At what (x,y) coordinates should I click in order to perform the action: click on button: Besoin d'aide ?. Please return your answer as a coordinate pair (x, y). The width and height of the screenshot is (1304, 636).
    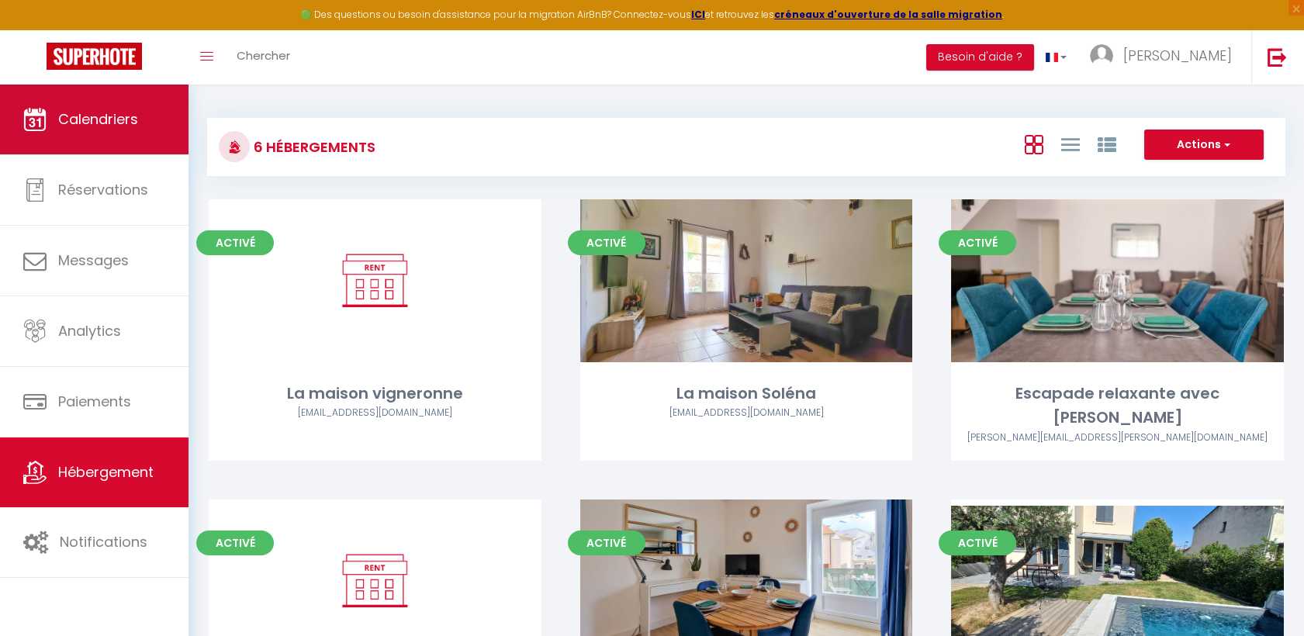
    Looking at the image, I should click on (980, 57).